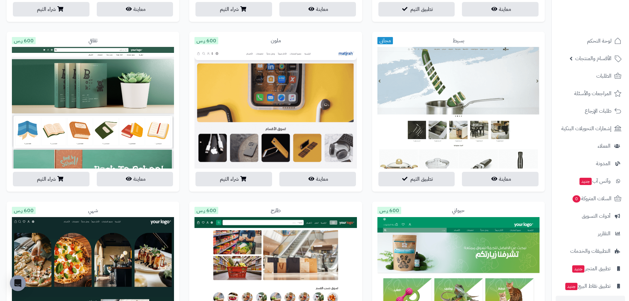  What do you see at coordinates (593, 58) in the screenshot?
I see `span: الأقسام والمنتجات` at bounding box center [593, 58].